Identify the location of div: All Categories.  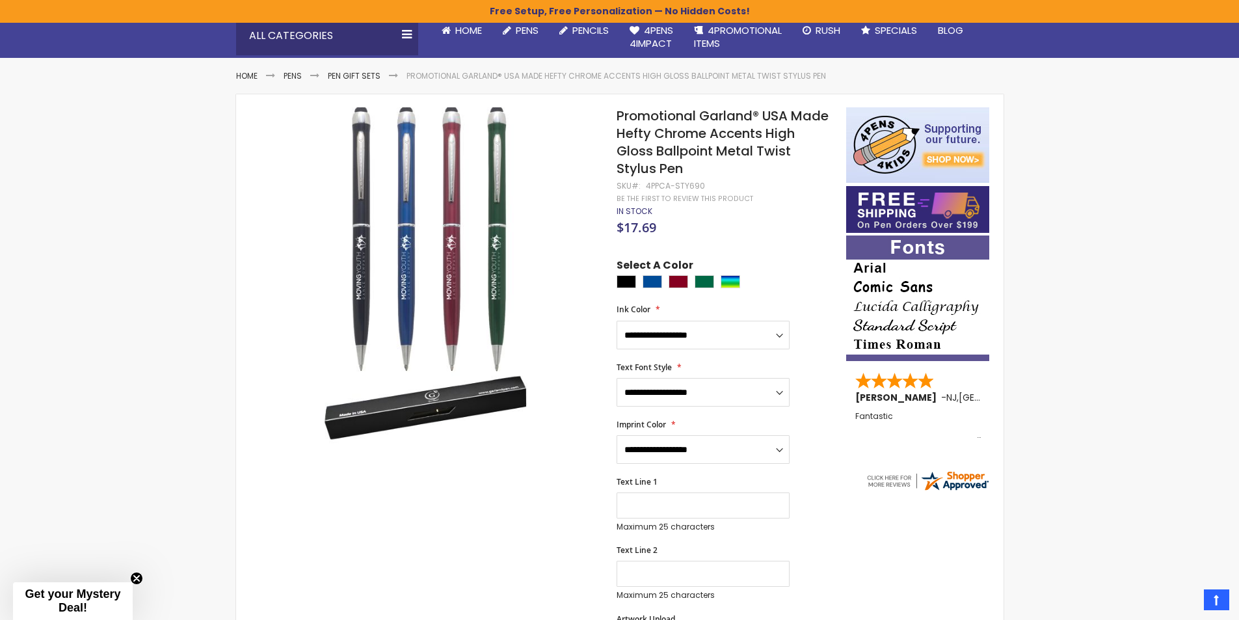
(327, 36).